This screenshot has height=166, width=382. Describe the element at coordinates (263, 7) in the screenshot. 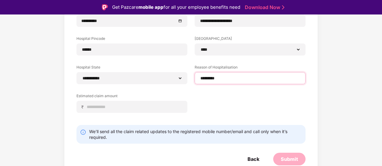

I see `a: Download Now` at that location.